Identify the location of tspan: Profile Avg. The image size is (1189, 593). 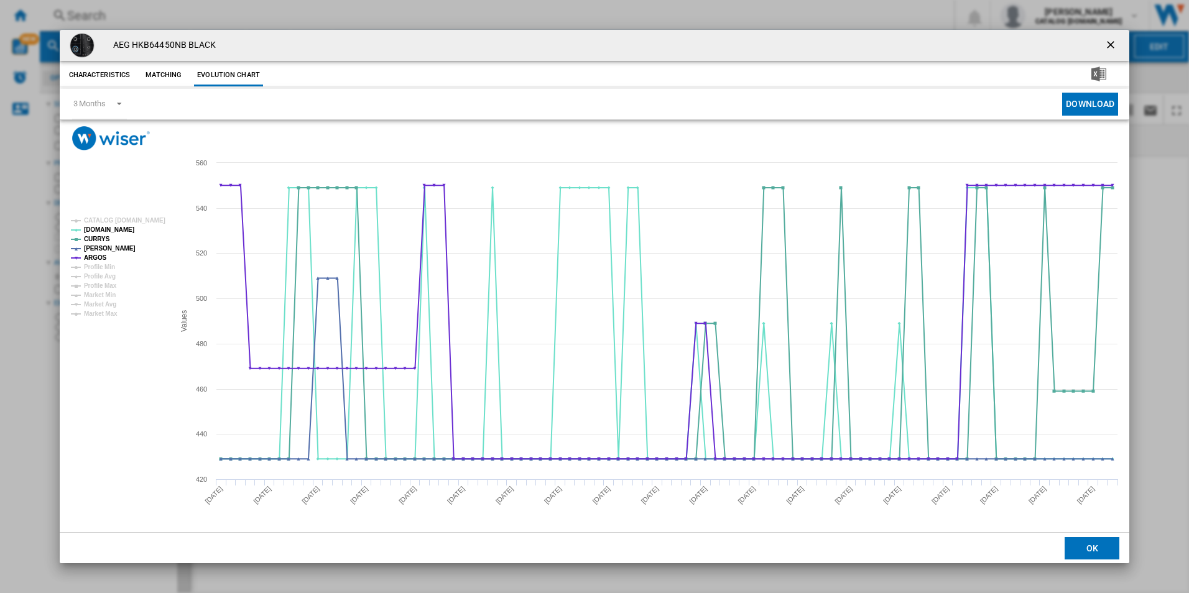
(99, 276).